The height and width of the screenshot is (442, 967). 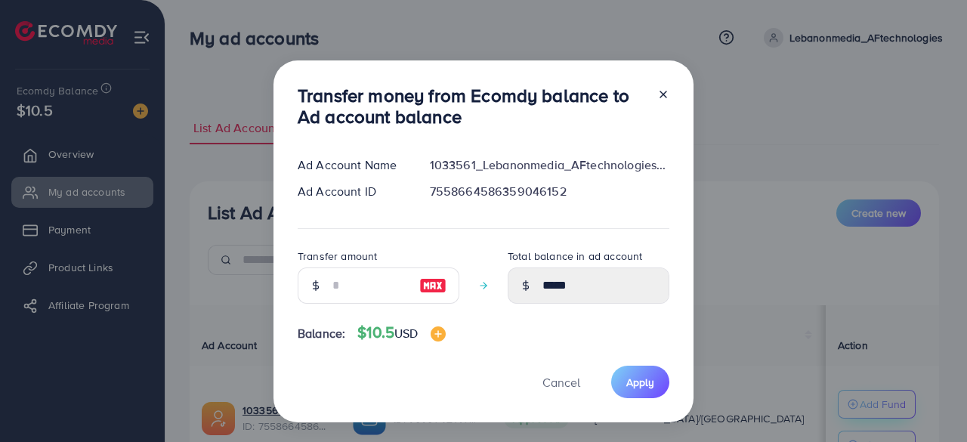 What do you see at coordinates (337, 256) in the screenshot?
I see `label: Transfer amount` at bounding box center [337, 256].